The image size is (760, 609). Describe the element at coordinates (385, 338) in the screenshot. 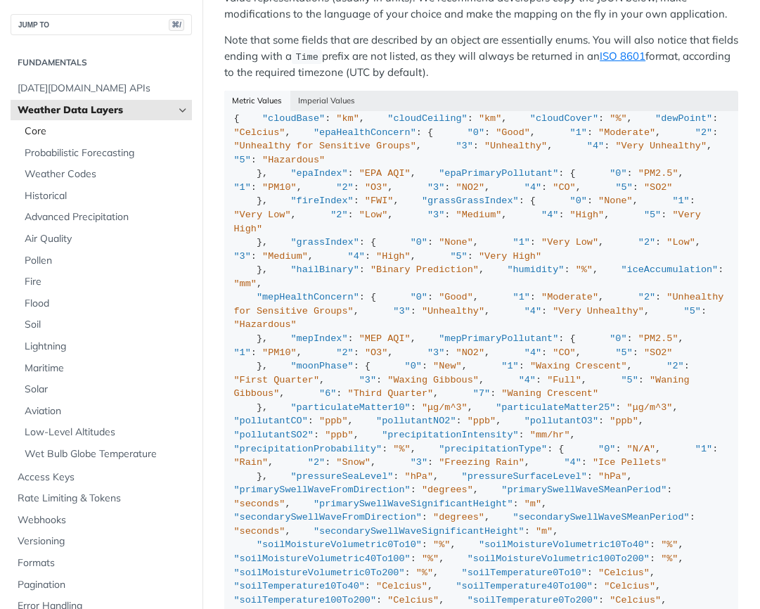

I see `span: "MEP AQI"` at that location.